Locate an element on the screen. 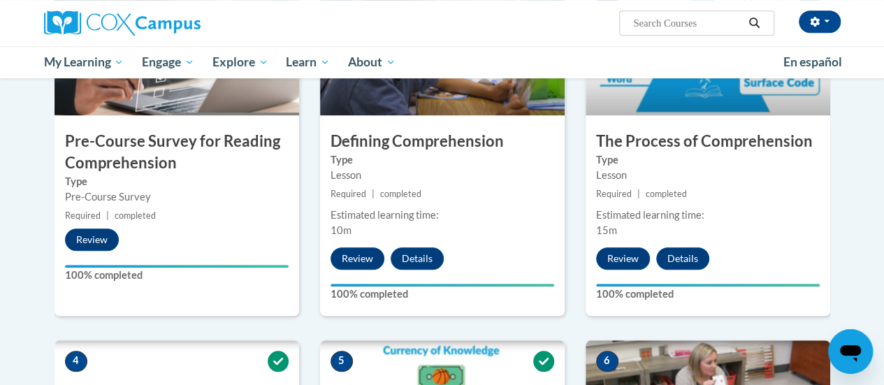 This screenshot has width=884, height=385. span: About is located at coordinates (372, 62).